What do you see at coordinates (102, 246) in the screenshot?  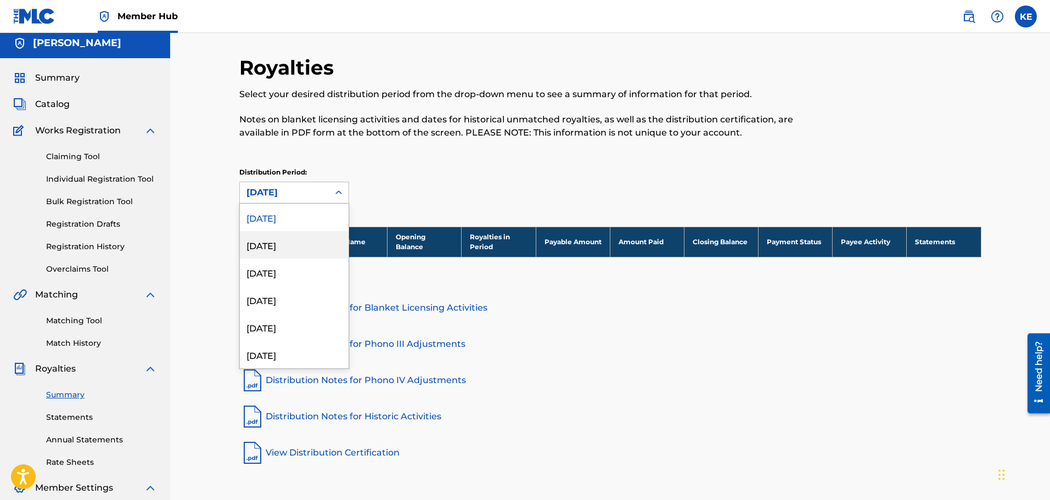 I see `a: Registration History` at bounding box center [102, 246].